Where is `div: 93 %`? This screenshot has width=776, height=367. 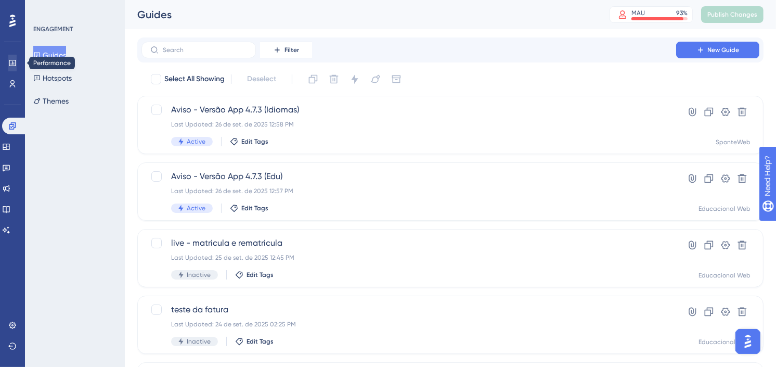 div: 93 % is located at coordinates (682, 13).